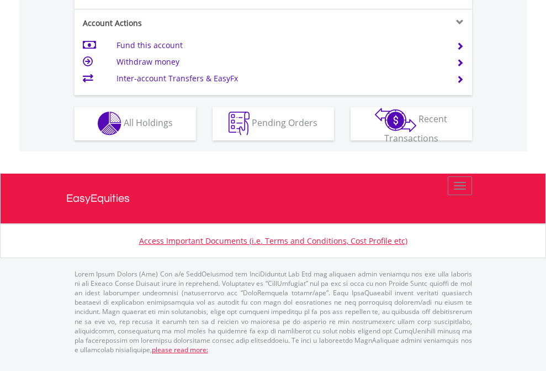  I want to click on span: Pending Orders, so click(284, 123).